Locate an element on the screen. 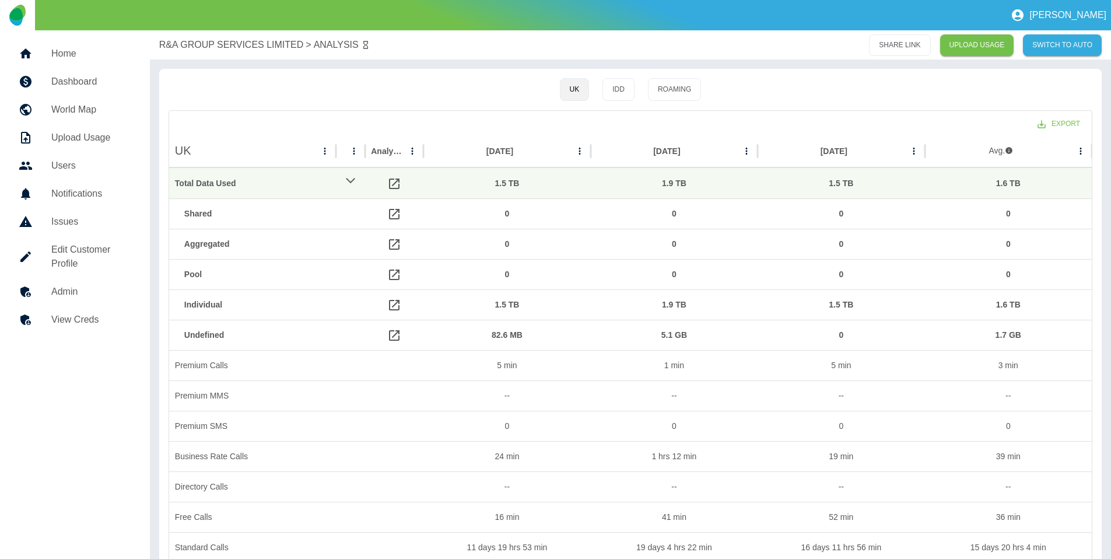 The width and height of the screenshot is (1111, 559). div: 41 min is located at coordinates (674, 517).